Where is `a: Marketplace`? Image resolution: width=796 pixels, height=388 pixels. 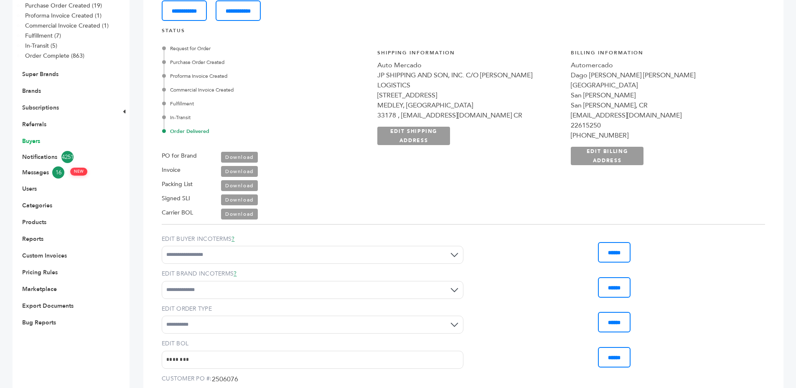 a: Marketplace is located at coordinates (39, 289).